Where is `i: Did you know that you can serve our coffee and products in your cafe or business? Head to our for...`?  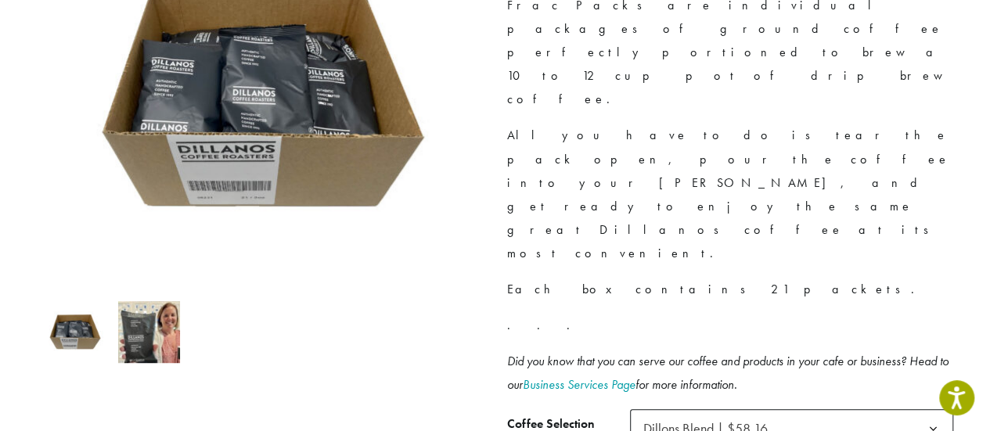
i: Did you know that you can serve our coffee and products in your cafe or business? Head to our for... is located at coordinates (728, 372).